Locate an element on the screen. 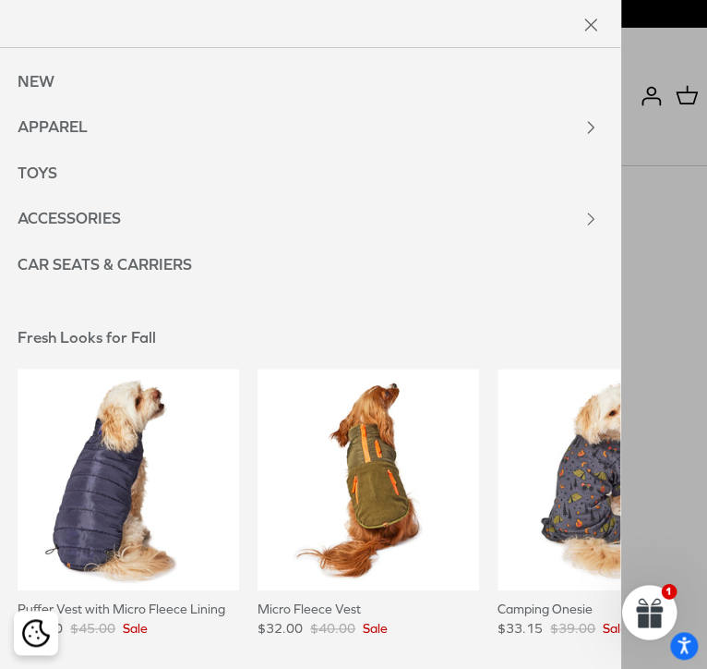 This screenshot has height=669, width=707. span: 15% off is located at coordinates (537, 390).